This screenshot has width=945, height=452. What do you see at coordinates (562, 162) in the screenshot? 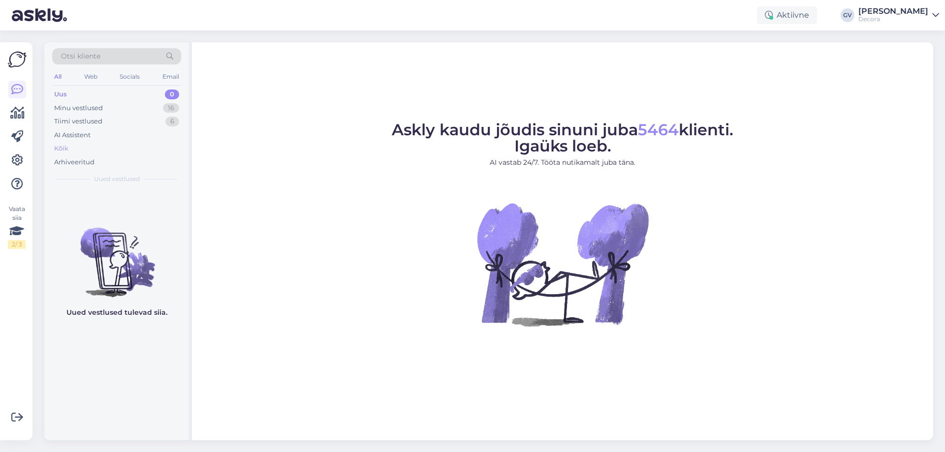
I see `p: AI vastab 24/7. Tööta nutikamalt juba täna.` at bounding box center [562, 162].